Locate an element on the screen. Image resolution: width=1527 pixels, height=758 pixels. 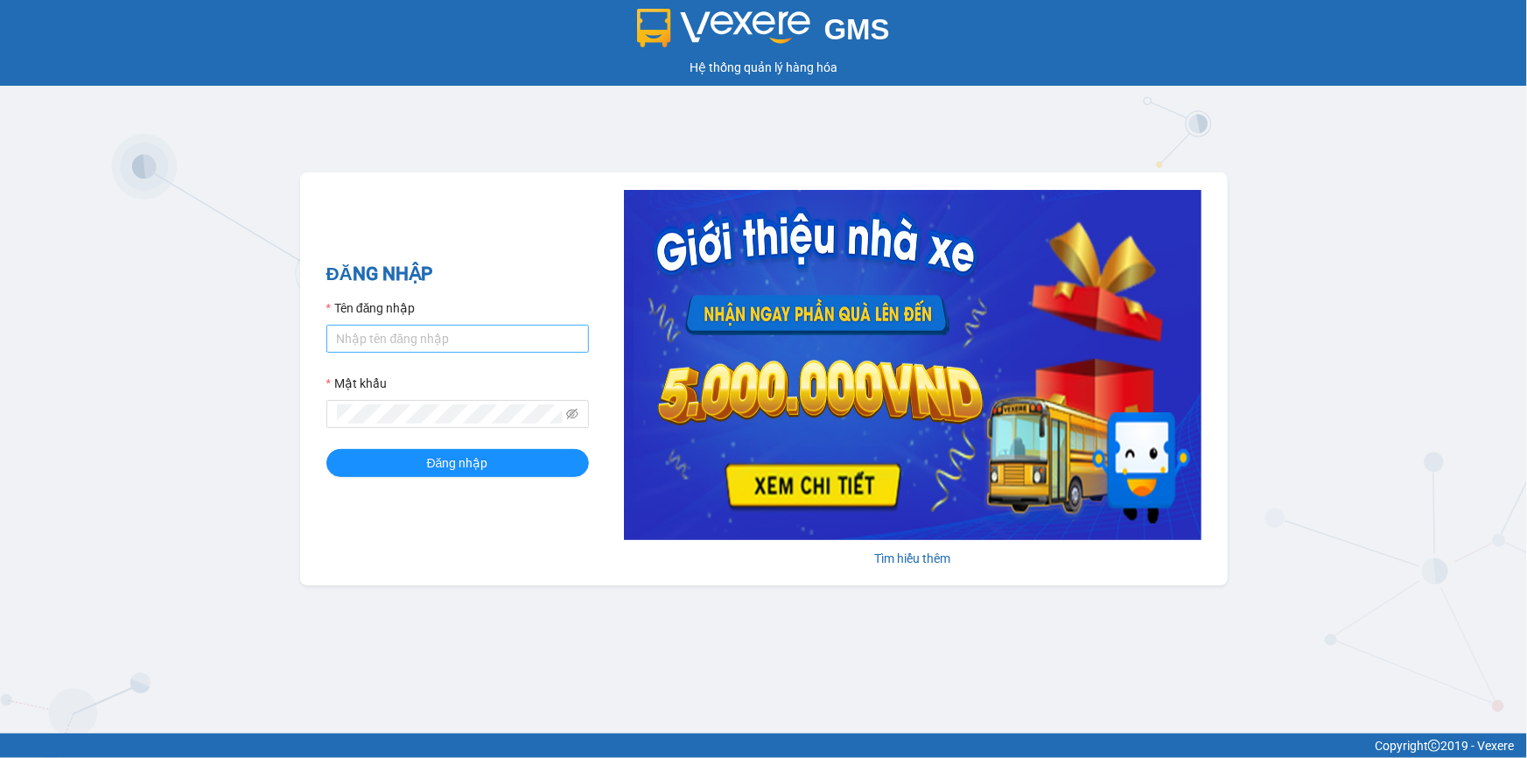
div: Tìm hiểu thêm is located at coordinates (913, 558).